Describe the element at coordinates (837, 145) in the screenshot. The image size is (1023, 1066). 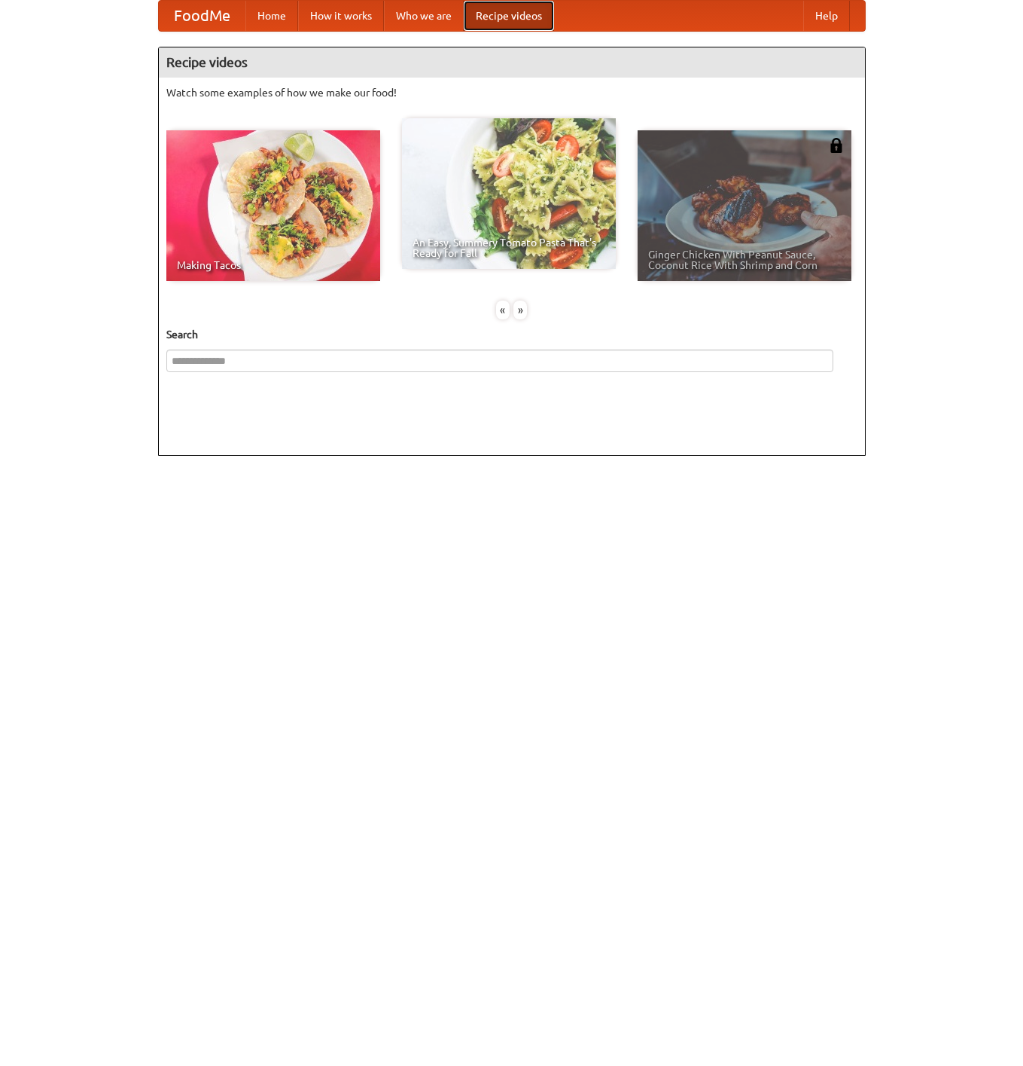
I see `img: 483408.png` at that location.